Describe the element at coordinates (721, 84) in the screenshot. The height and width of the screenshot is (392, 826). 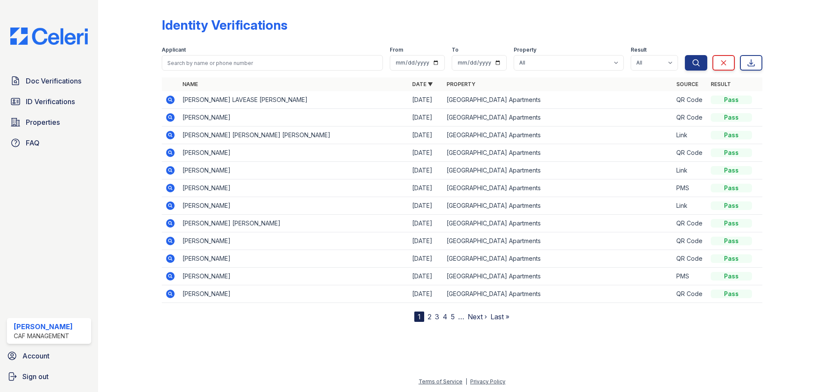
I see `a: Result` at that location.